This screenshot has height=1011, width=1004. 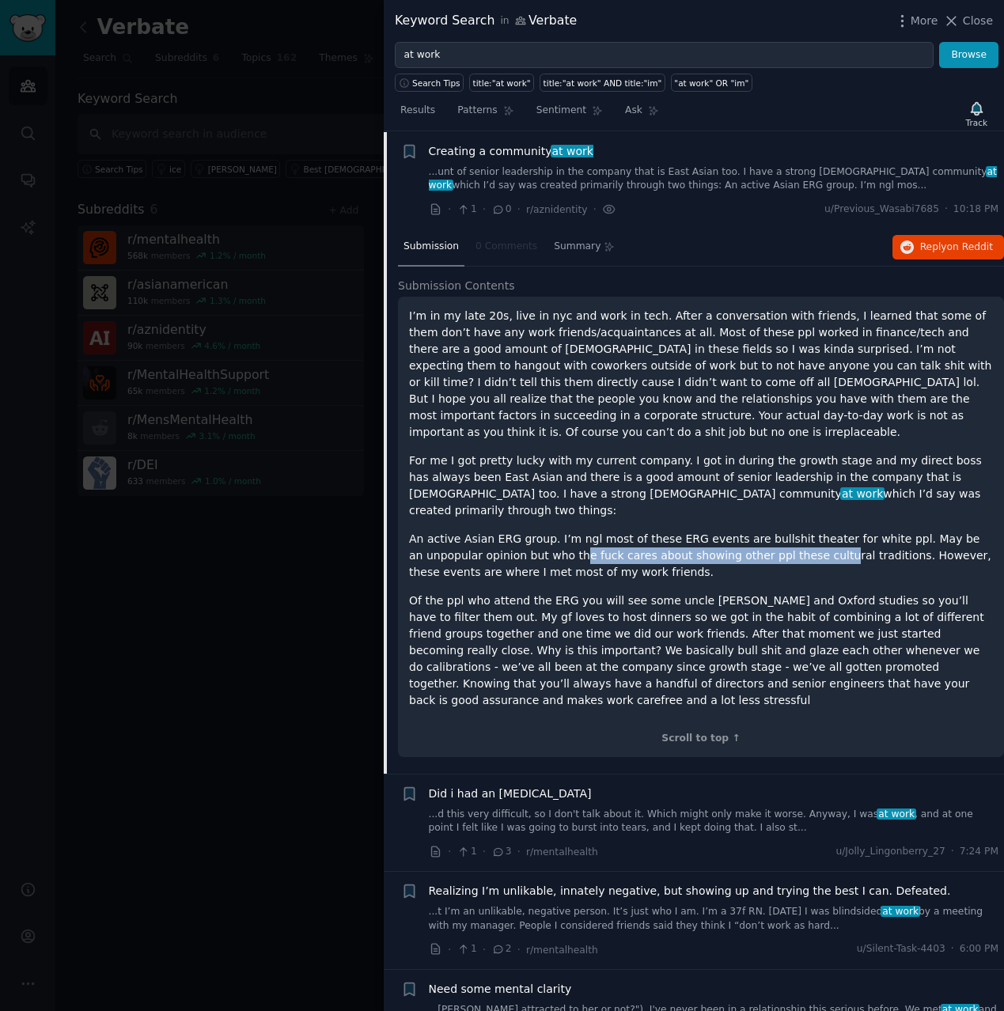 What do you see at coordinates (979, 950) in the screenshot?
I see `span: 6:00 PM` at bounding box center [979, 950].